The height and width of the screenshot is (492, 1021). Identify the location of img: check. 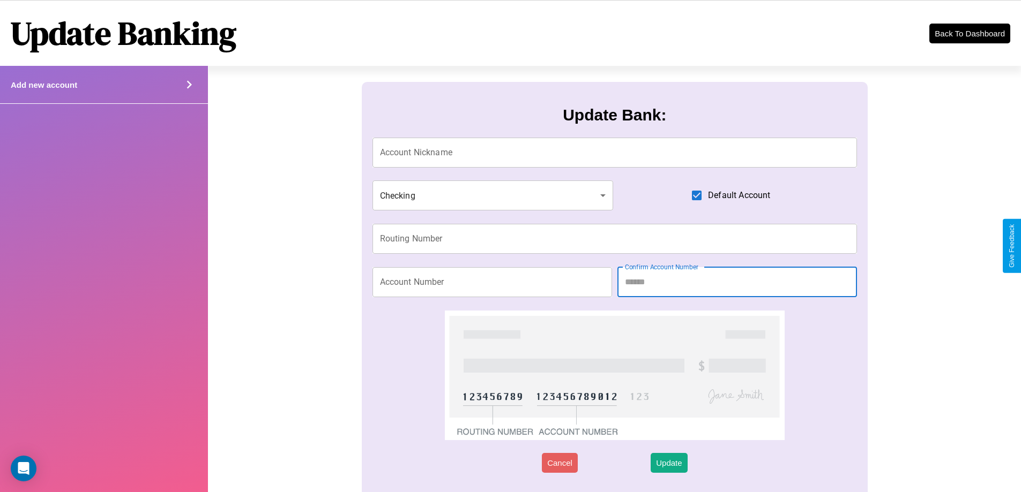
(614, 376).